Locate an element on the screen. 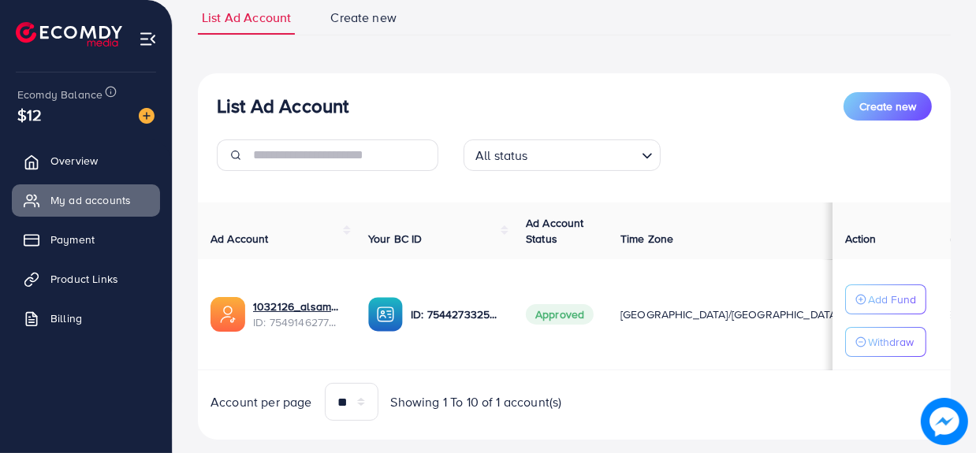  img: menu is located at coordinates (147, 39).